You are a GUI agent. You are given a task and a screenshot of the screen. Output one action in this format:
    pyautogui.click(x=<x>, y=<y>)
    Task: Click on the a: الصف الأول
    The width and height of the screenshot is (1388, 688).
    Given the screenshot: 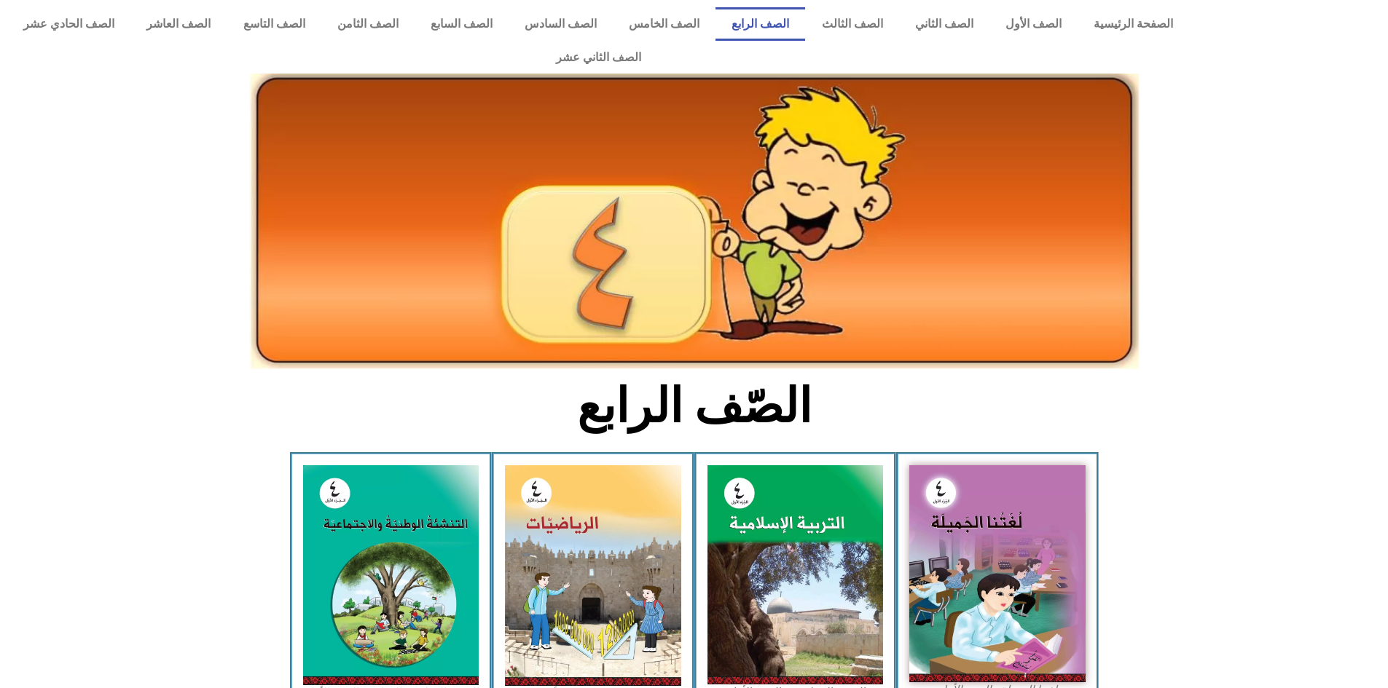 What is the action you would take?
    pyautogui.click(x=1033, y=24)
    